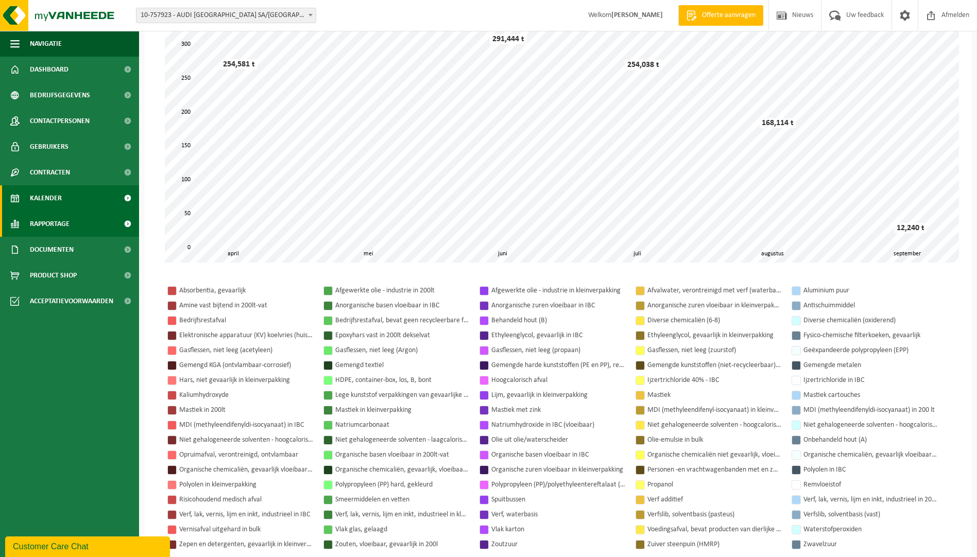 The image size is (977, 557). I want to click on div: Zouten, vloeibaar, gevaarlijk in 200l, so click(402, 544).